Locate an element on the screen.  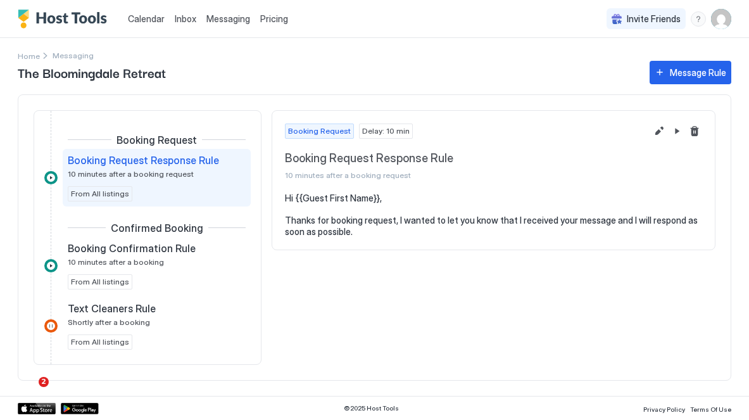
span: Terms Of Use is located at coordinates (710, 409).